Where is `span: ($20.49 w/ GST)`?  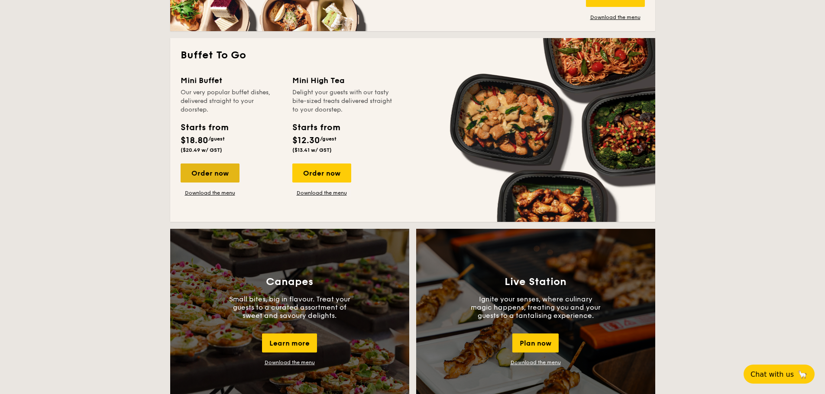 span: ($20.49 w/ GST) is located at coordinates (201, 150).